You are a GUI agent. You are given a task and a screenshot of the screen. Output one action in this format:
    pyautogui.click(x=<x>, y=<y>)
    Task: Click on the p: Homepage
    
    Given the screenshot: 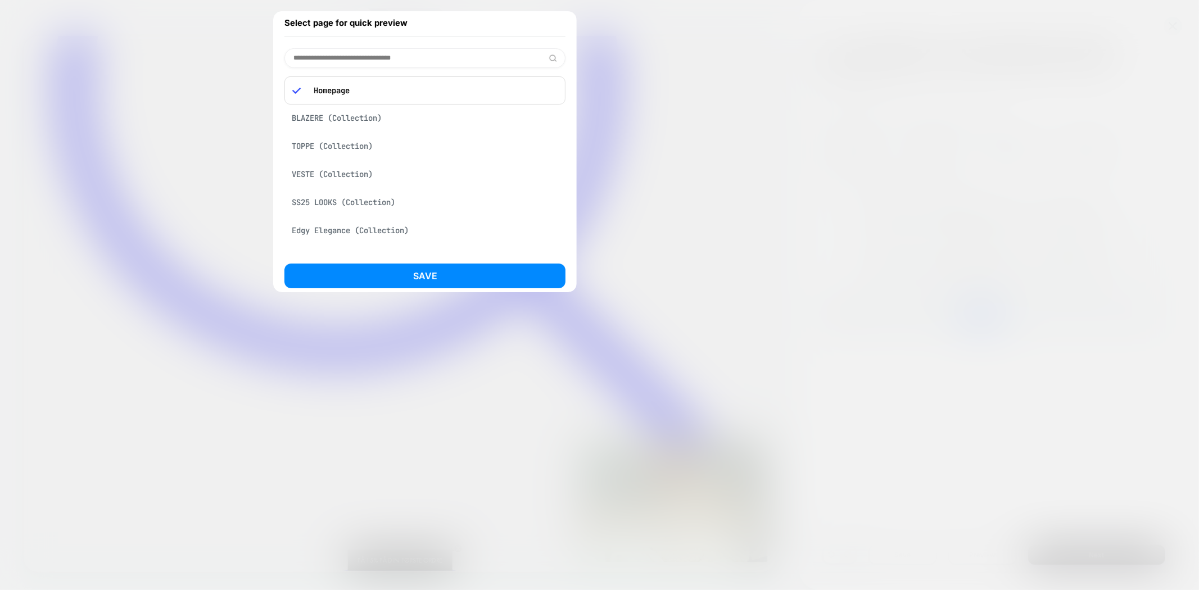 What is the action you would take?
    pyautogui.click(x=433, y=90)
    